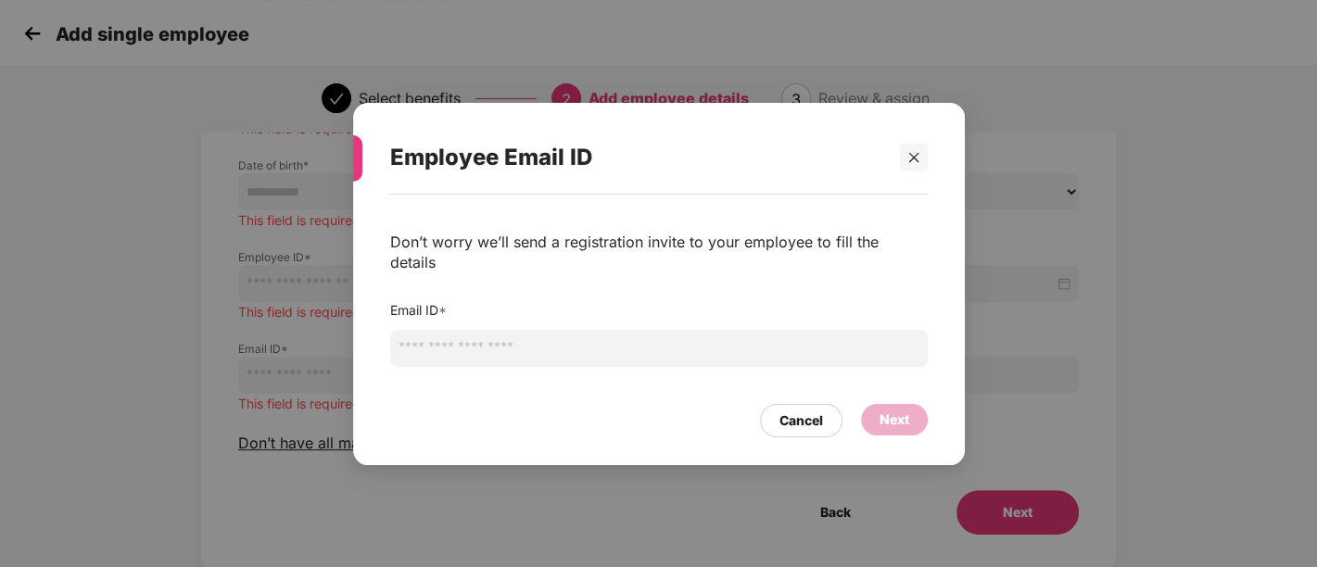 The height and width of the screenshot is (567, 1317). I want to click on div: Don’t worry we’ll send a registration invite to your employee to fill the details, so click(659, 251).